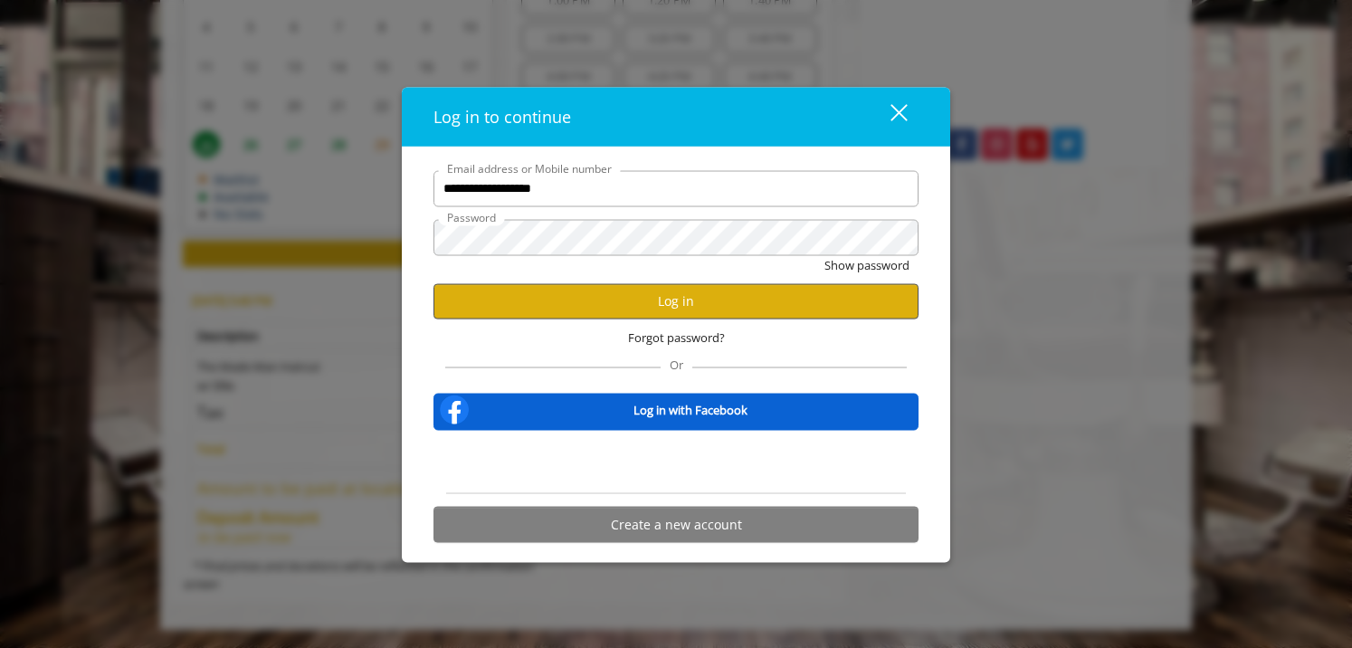 Image resolution: width=1352 pixels, height=648 pixels. What do you see at coordinates (676, 188) in the screenshot?
I see `input: Email address or Mobile number` at bounding box center [676, 188].